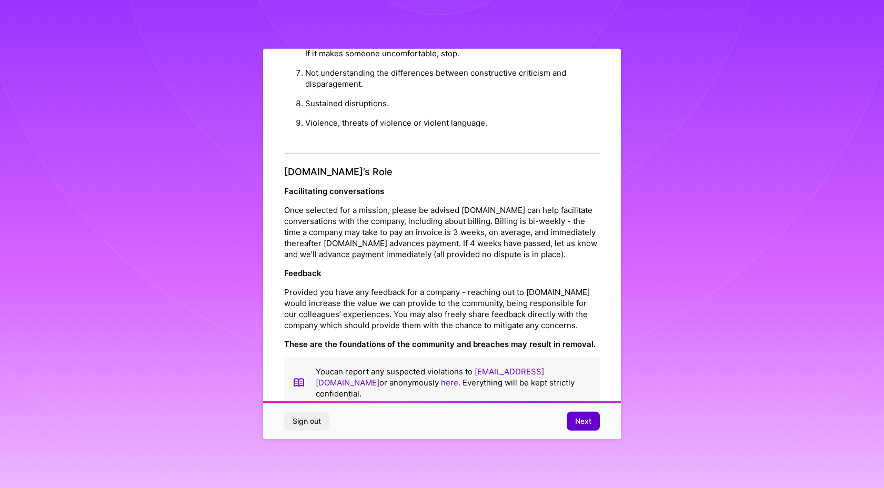  Describe the element at coordinates (453, 123) in the screenshot. I see `li: Violence, threats of violence or violent language.` at that location.